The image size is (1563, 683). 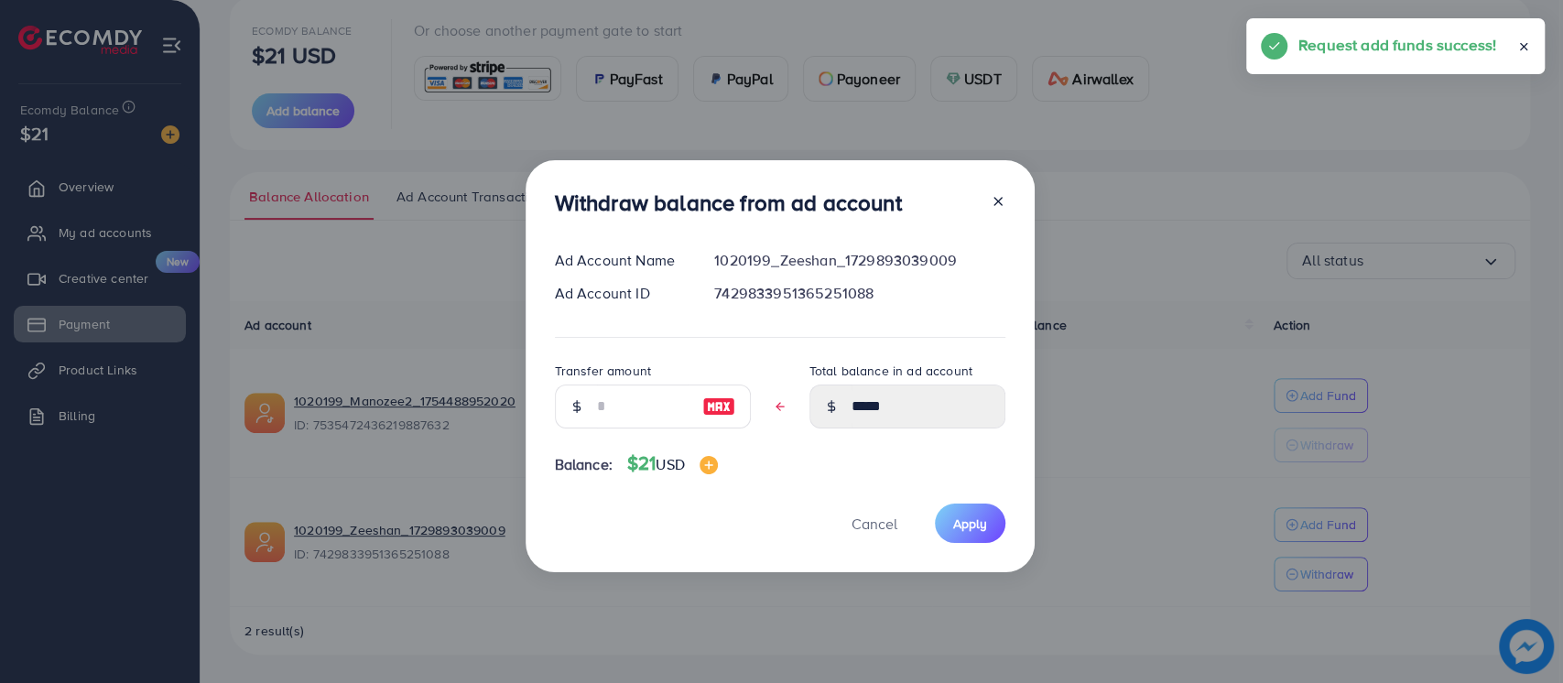 What do you see at coordinates (583, 464) in the screenshot?
I see `span: Balance:` at bounding box center [583, 464].